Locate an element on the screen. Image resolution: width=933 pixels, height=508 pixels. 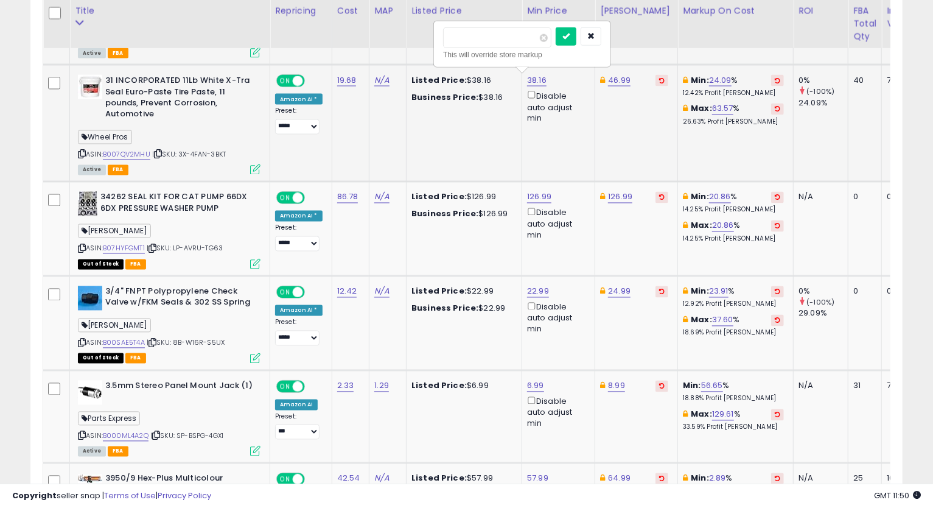
b: 3.5mm Stereo Panel Mount Jack (1) is located at coordinates (179, 388).